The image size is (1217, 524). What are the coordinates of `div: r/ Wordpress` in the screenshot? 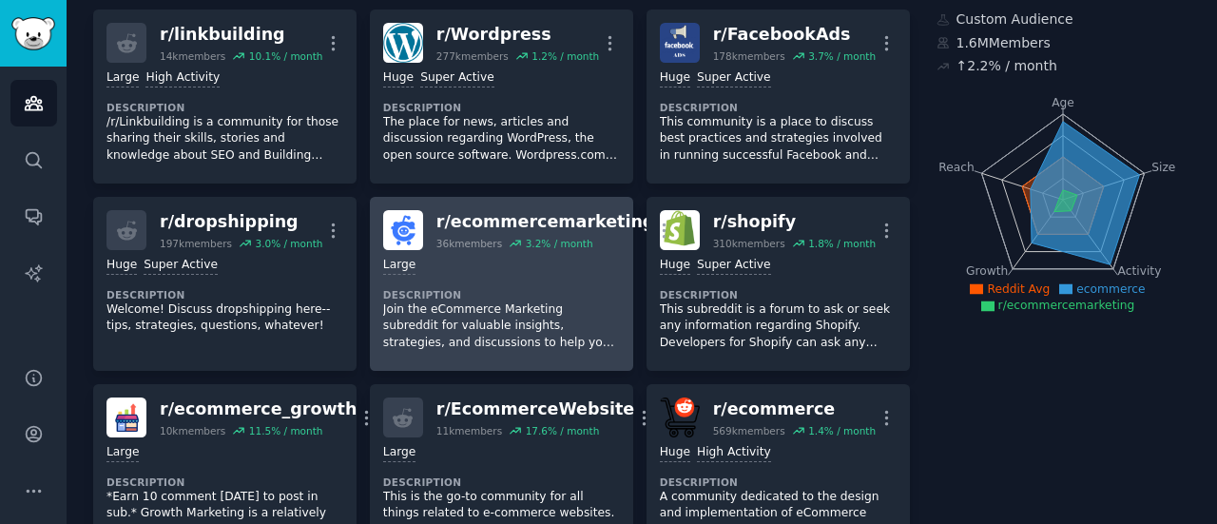 It's located at (517, 34).